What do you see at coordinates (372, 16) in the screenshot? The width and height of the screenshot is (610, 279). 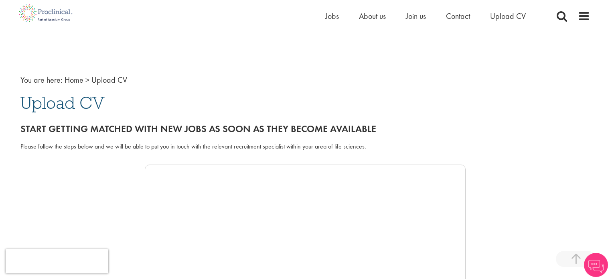 I see `span: About us` at bounding box center [372, 16].